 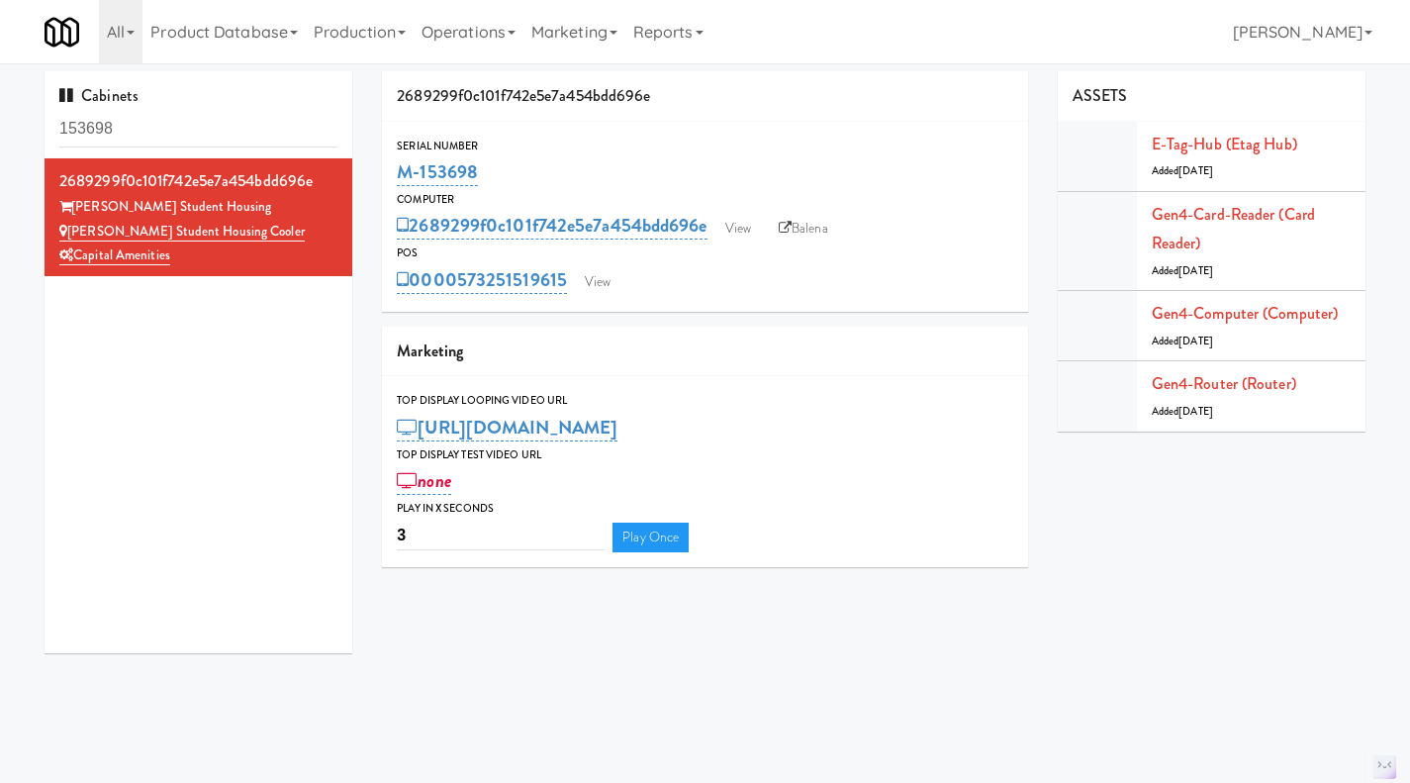 I want to click on span: ASSETS, so click(x=1100, y=95).